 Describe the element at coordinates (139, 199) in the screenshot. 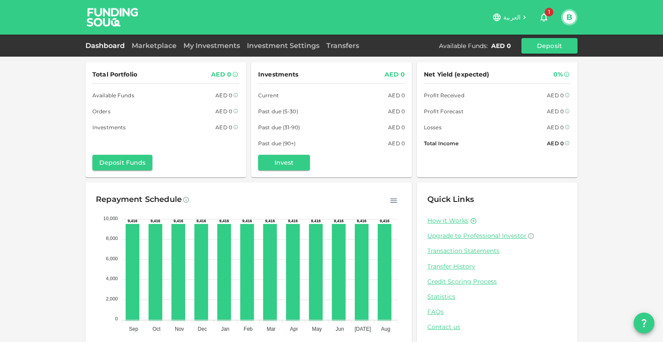

I see `div: Repayment Schedule` at that location.